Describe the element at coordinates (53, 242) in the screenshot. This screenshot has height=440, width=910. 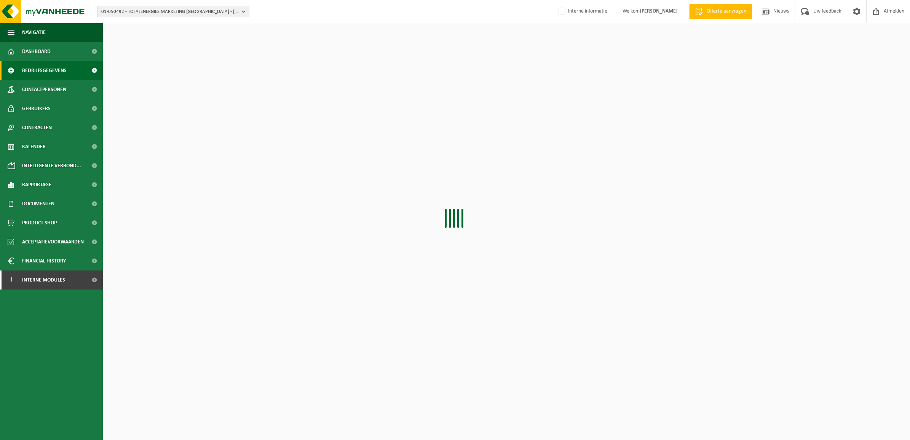
I see `span: Acceptatievoorwaarden` at that location.